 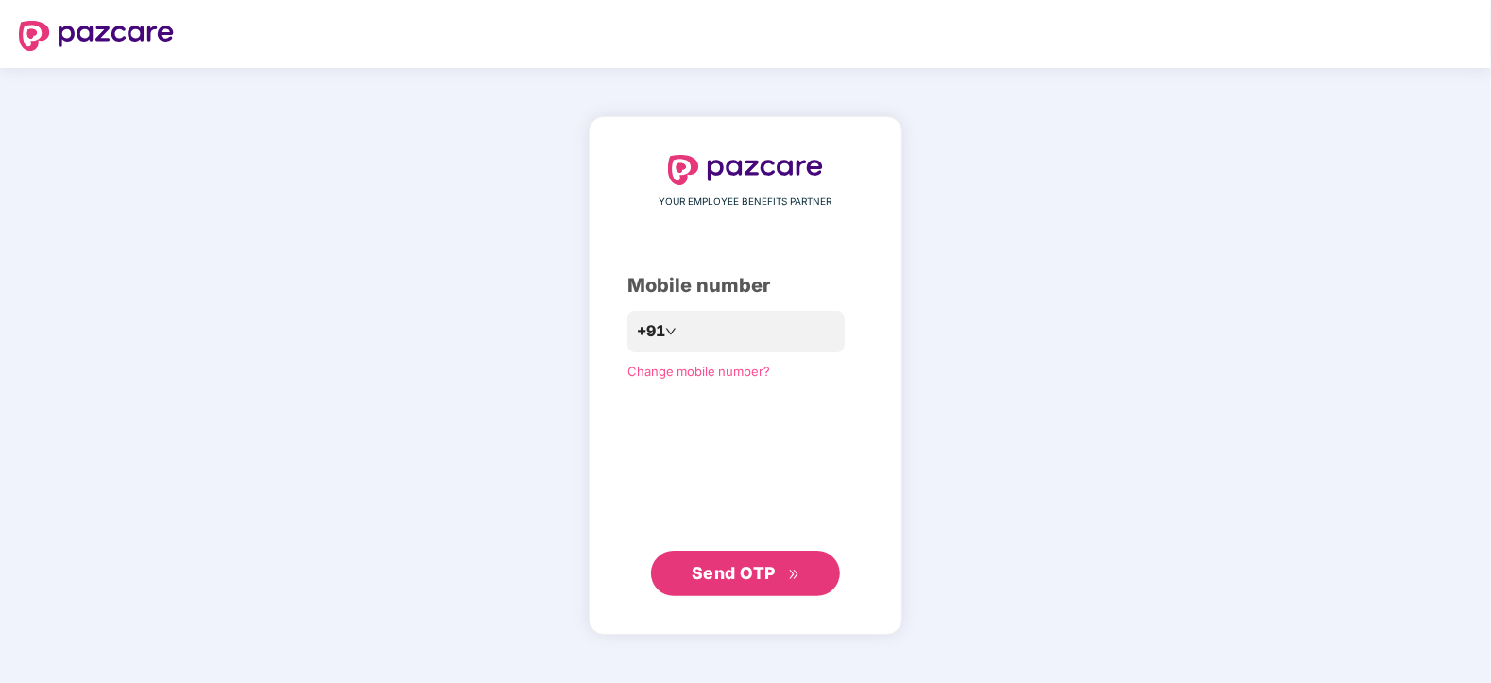 I want to click on button: Send OTPdouble-right, so click(x=746, y=574).